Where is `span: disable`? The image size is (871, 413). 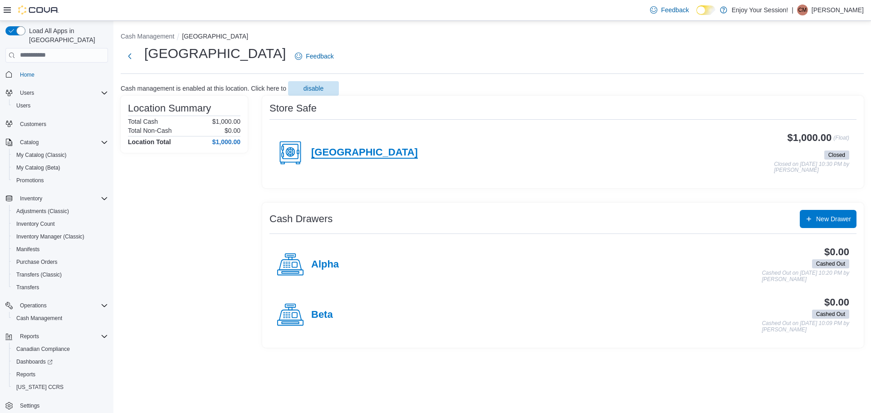 span: disable is located at coordinates (313, 88).